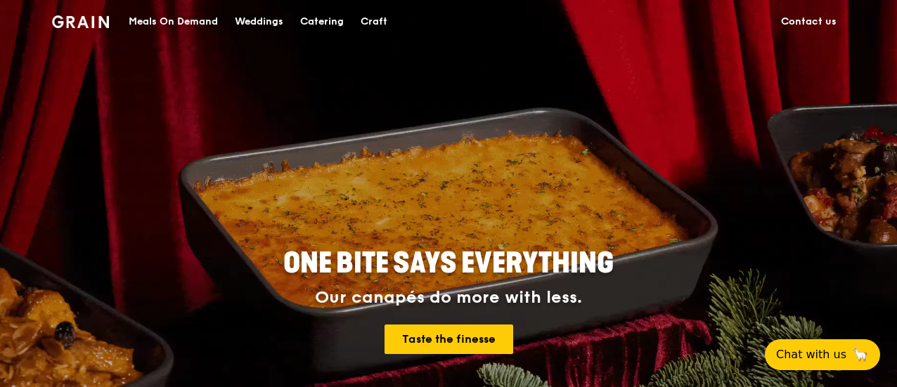  Describe the element at coordinates (259, 22) in the screenshot. I see `a: Weddings` at that location.